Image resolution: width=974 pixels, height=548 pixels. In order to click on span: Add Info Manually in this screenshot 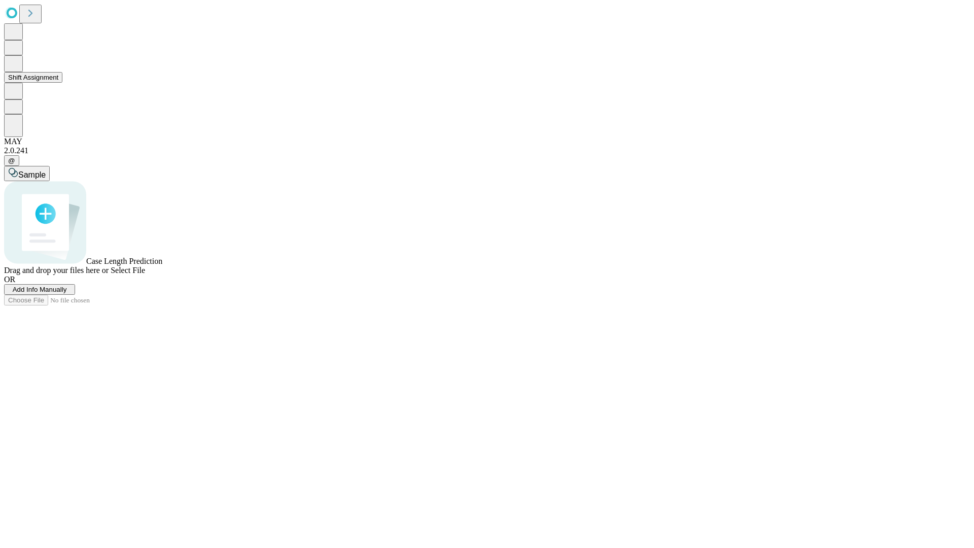, I will do `click(40, 289)`.